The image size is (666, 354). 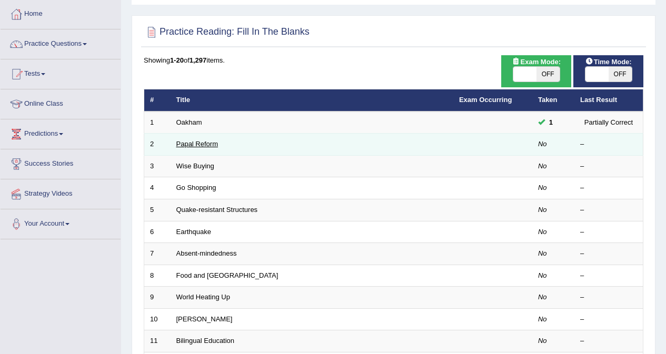 What do you see at coordinates (61, 163) in the screenshot?
I see `a: Success Stories` at bounding box center [61, 163].